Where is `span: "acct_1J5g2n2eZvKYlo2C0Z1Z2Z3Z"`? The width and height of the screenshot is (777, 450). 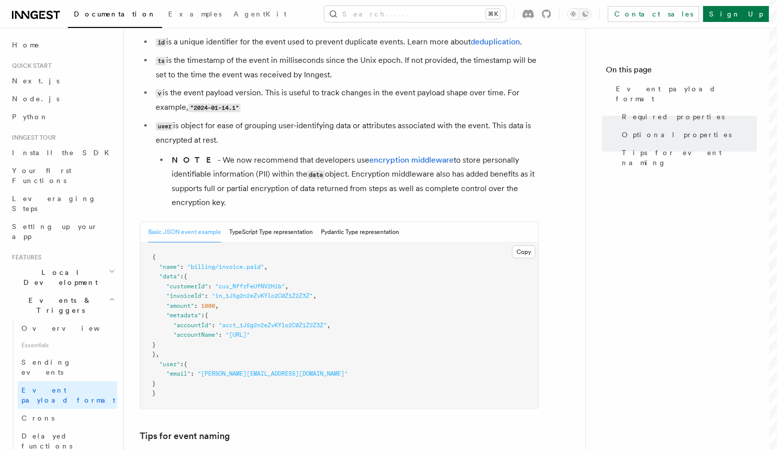
span: "acct_1J5g2n2eZvKYlo2C0Z1Z2Z3Z" is located at coordinates (272, 325).